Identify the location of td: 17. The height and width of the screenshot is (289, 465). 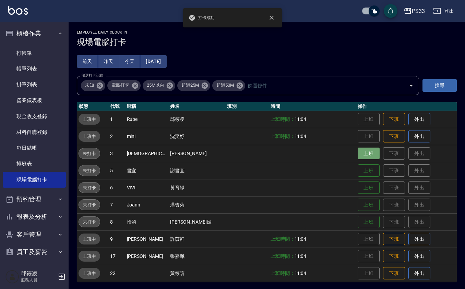
(117, 256).